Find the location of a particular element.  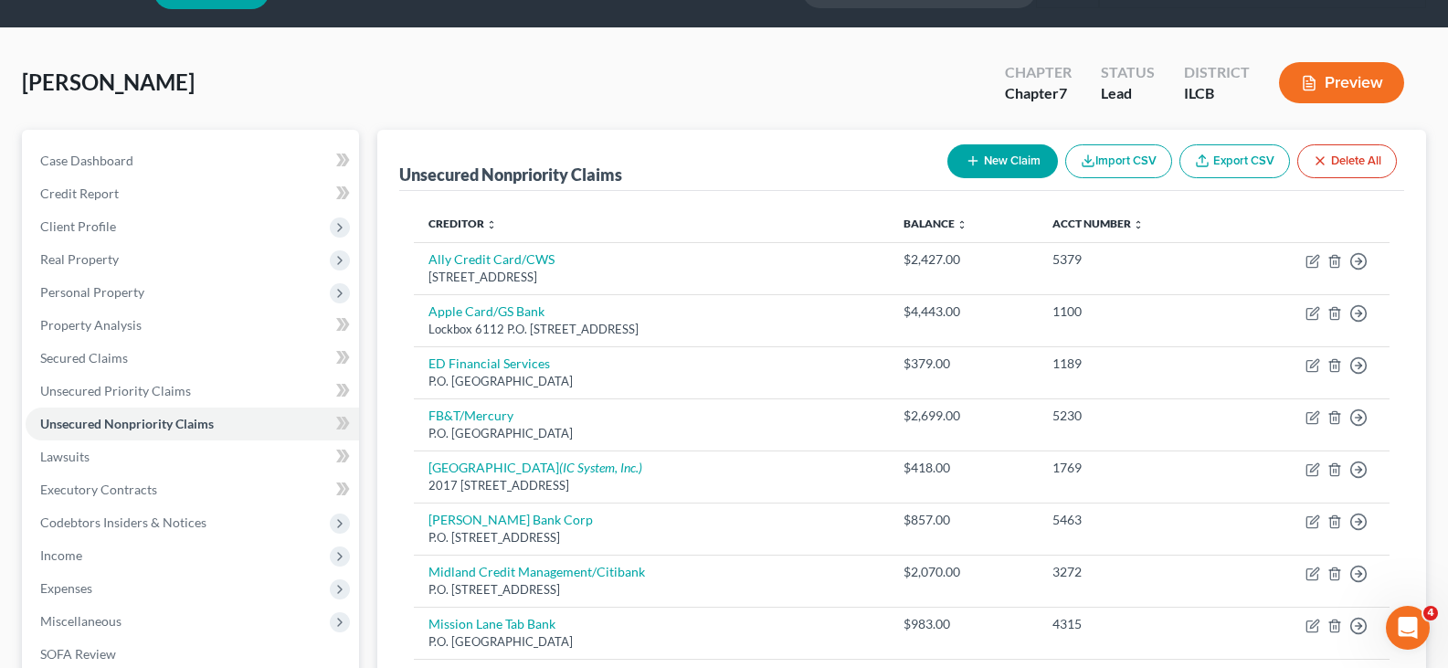

div: $2,070.00 is located at coordinates (963, 572).